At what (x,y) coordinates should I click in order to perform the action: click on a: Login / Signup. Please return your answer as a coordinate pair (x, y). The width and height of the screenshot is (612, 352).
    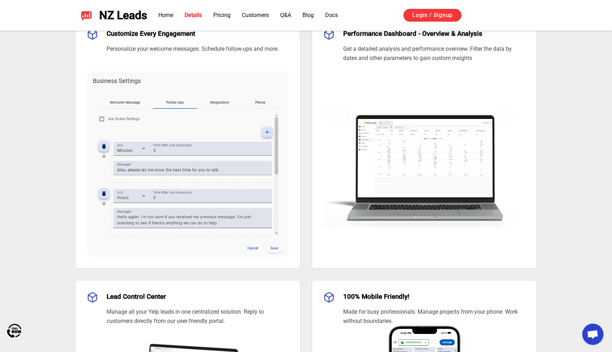
    Looking at the image, I should click on (433, 15).